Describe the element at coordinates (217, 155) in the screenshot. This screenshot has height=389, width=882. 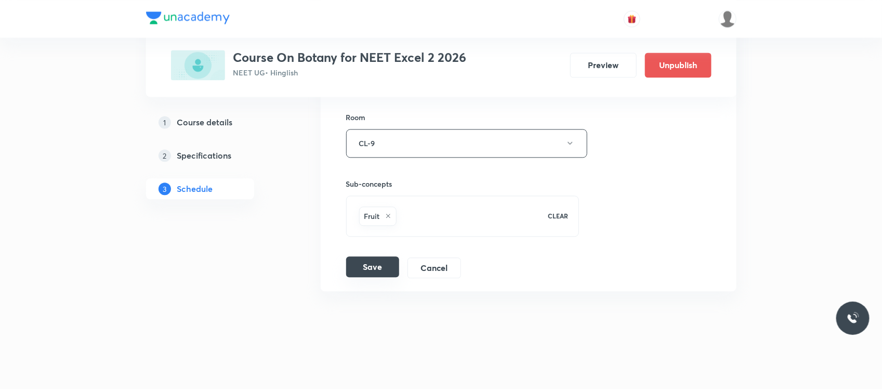
I see `a: 2Specifications` at that location.